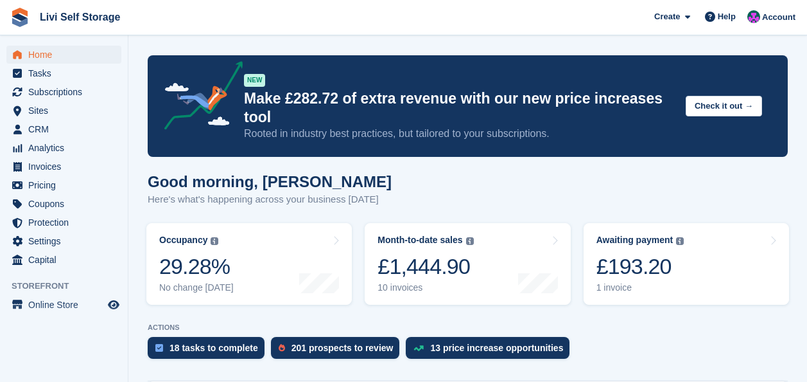 Image resolution: width=807 pixels, height=382 pixels. Describe the element at coordinates (254, 80) in the screenshot. I see `div: NEW` at that location.